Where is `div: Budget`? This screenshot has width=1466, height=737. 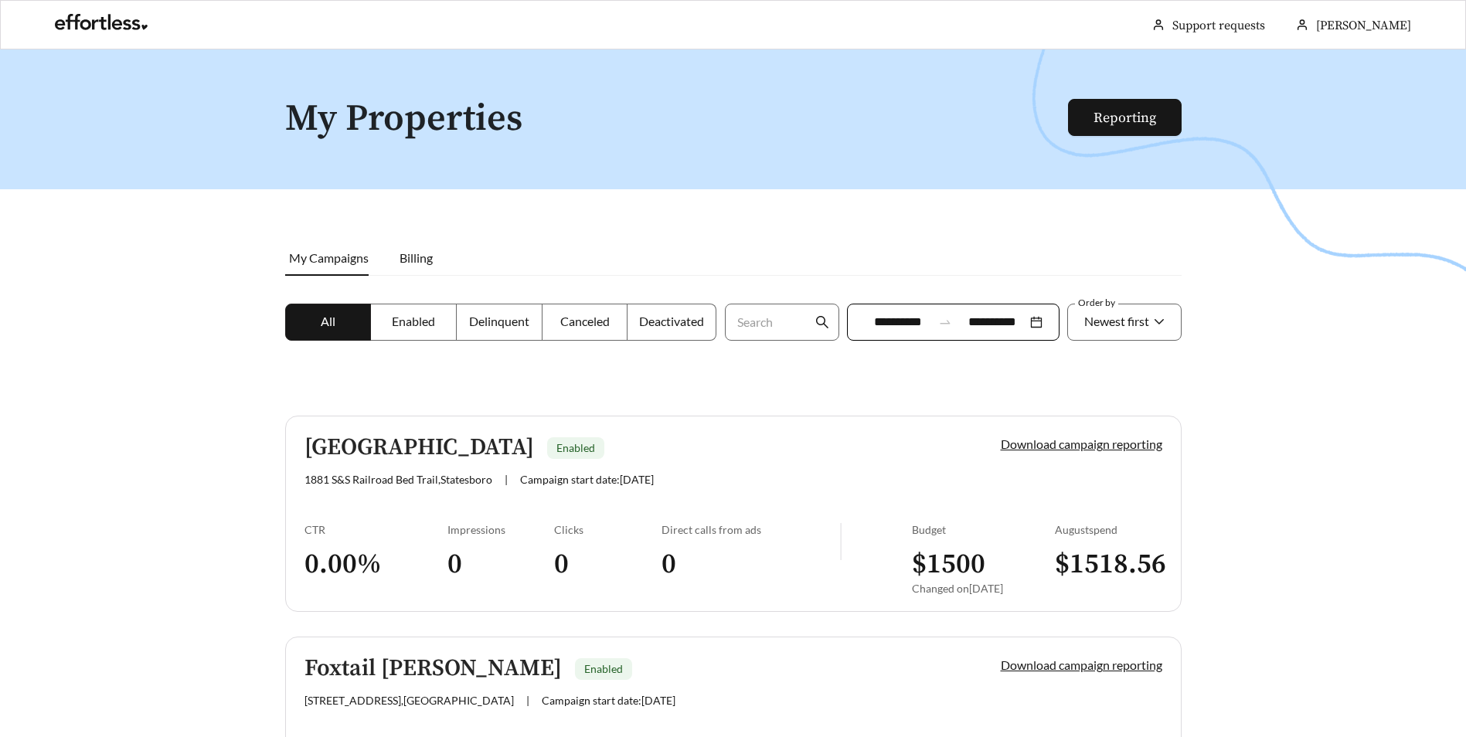
div: Budget is located at coordinates (983, 529).